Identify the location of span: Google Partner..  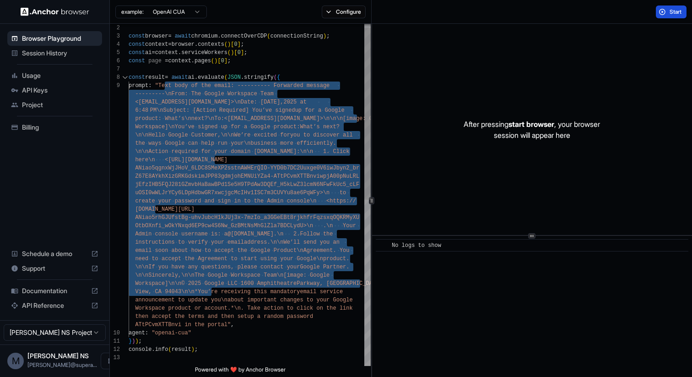
(325, 267).